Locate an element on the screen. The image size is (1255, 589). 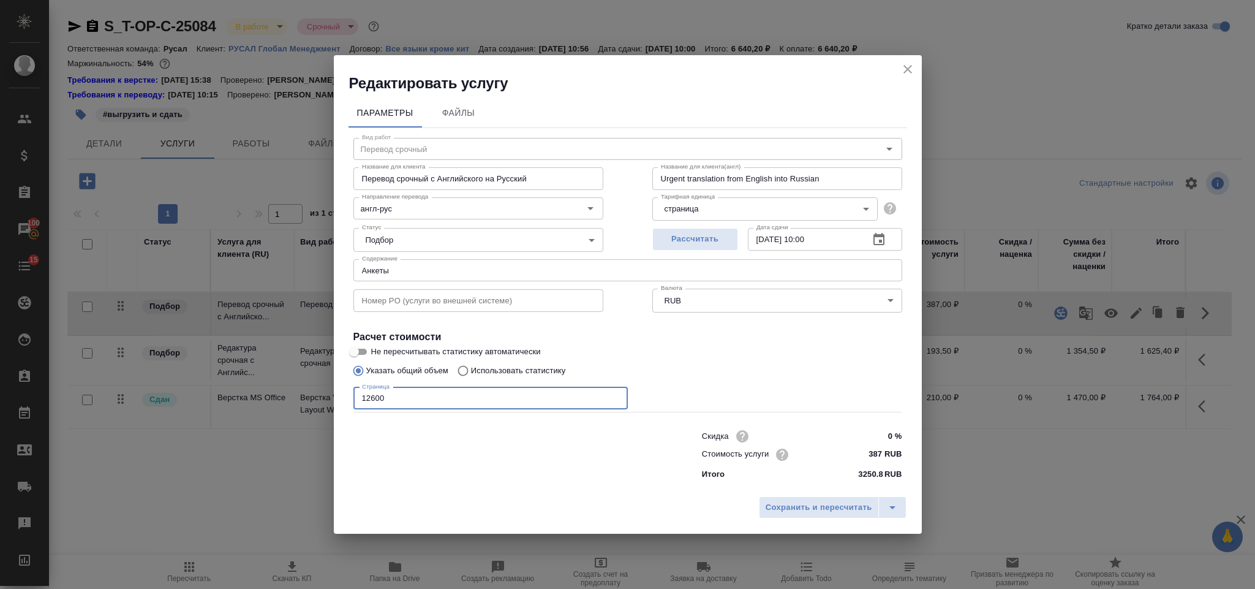
span: Сохранить и пересчитать is located at coordinates (819, 507).